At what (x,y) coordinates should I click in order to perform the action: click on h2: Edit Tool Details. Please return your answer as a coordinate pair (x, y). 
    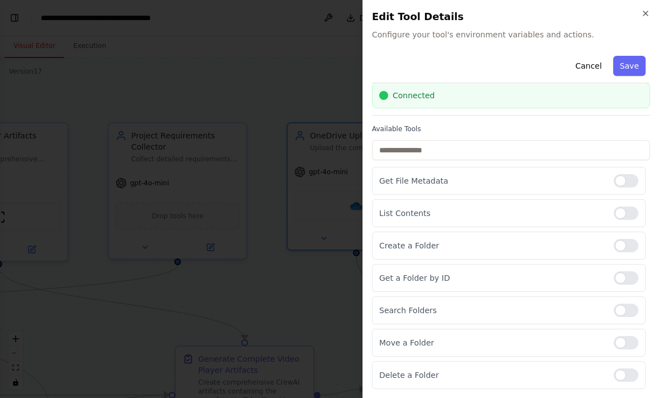
    Looking at the image, I should click on (511, 17).